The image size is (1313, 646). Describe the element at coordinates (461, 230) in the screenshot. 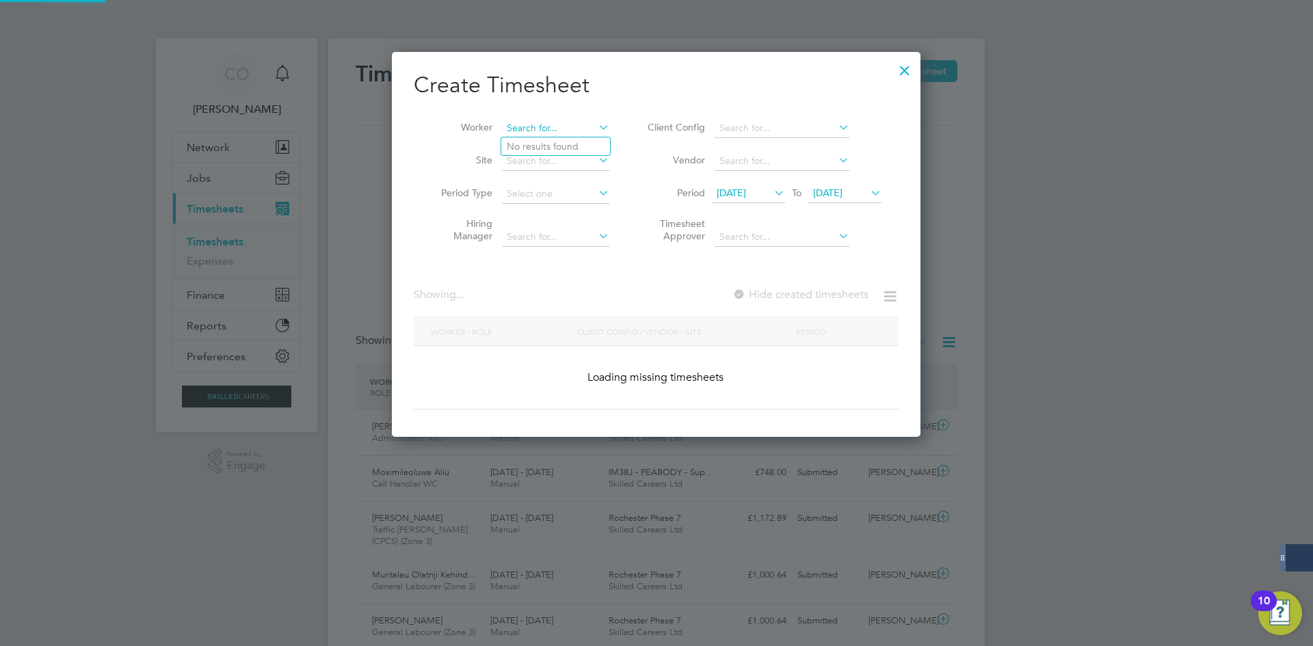

I see `label: Hiring Manager` at that location.